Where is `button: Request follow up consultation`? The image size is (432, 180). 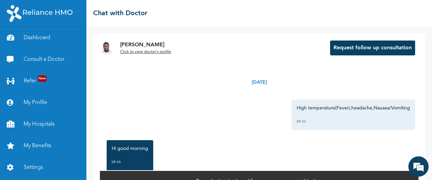 button: Request follow up consultation is located at coordinates (372, 48).